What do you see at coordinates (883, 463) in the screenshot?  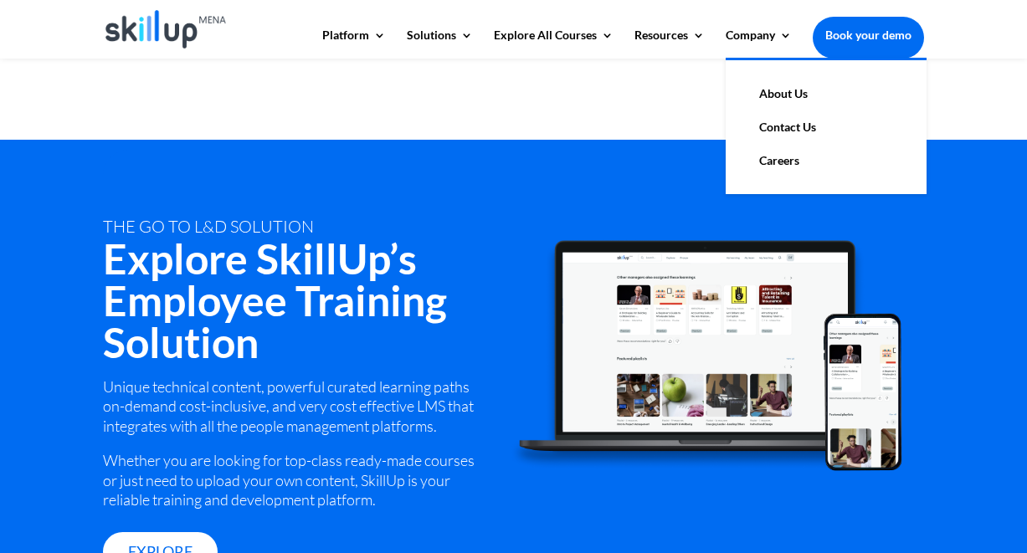 I see `div: Chat Widget` at bounding box center [883, 463].